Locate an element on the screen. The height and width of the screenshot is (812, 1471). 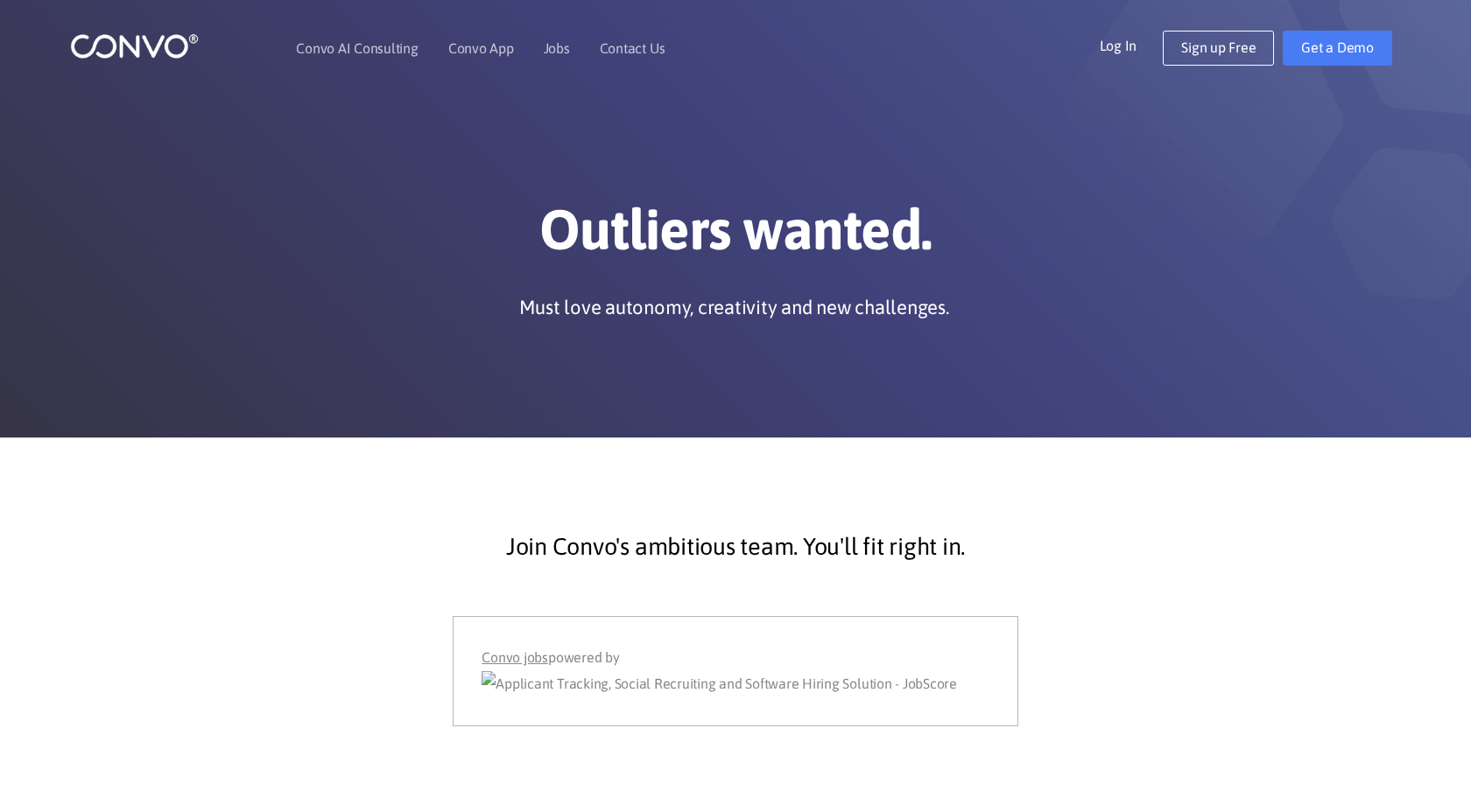
a: Log In is located at coordinates (1131, 44).